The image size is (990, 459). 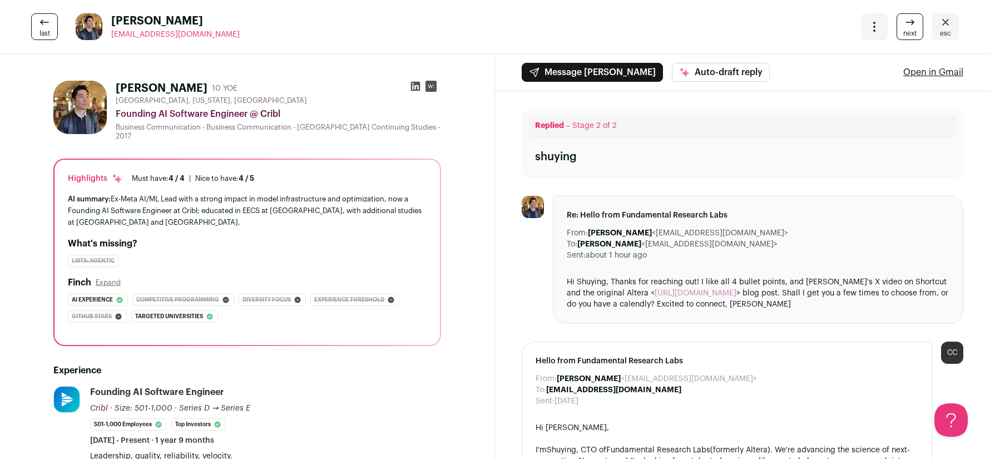 What do you see at coordinates (45, 27) in the screenshot?
I see `a: last` at bounding box center [45, 27].